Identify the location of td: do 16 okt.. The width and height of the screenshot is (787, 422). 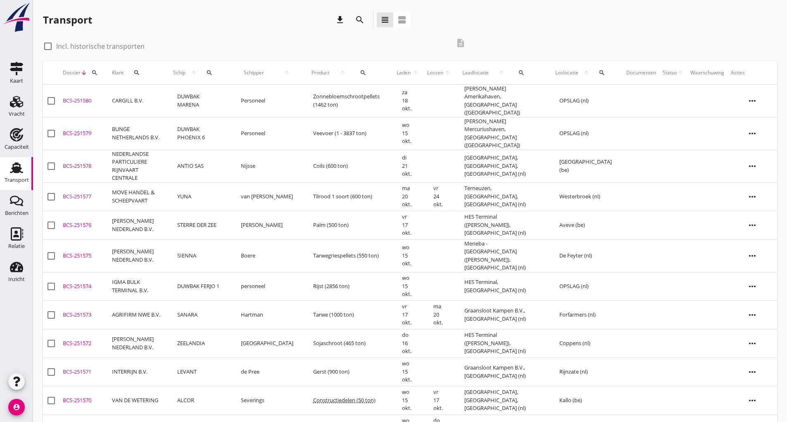
(407, 343).